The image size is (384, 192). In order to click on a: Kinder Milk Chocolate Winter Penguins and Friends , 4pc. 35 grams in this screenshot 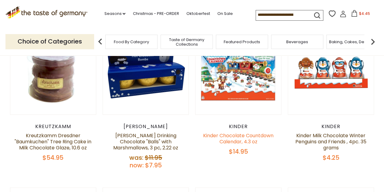, I will do `click(331, 141)`.